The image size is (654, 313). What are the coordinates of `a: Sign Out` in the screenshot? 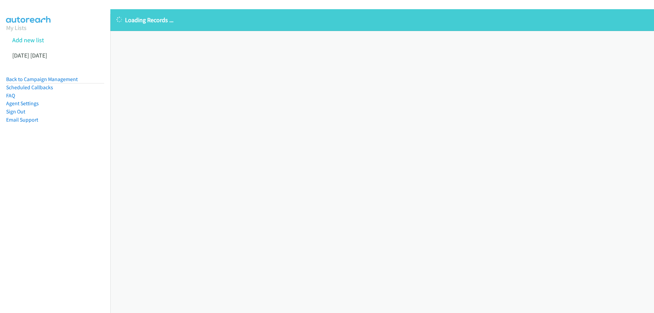 It's located at (16, 111).